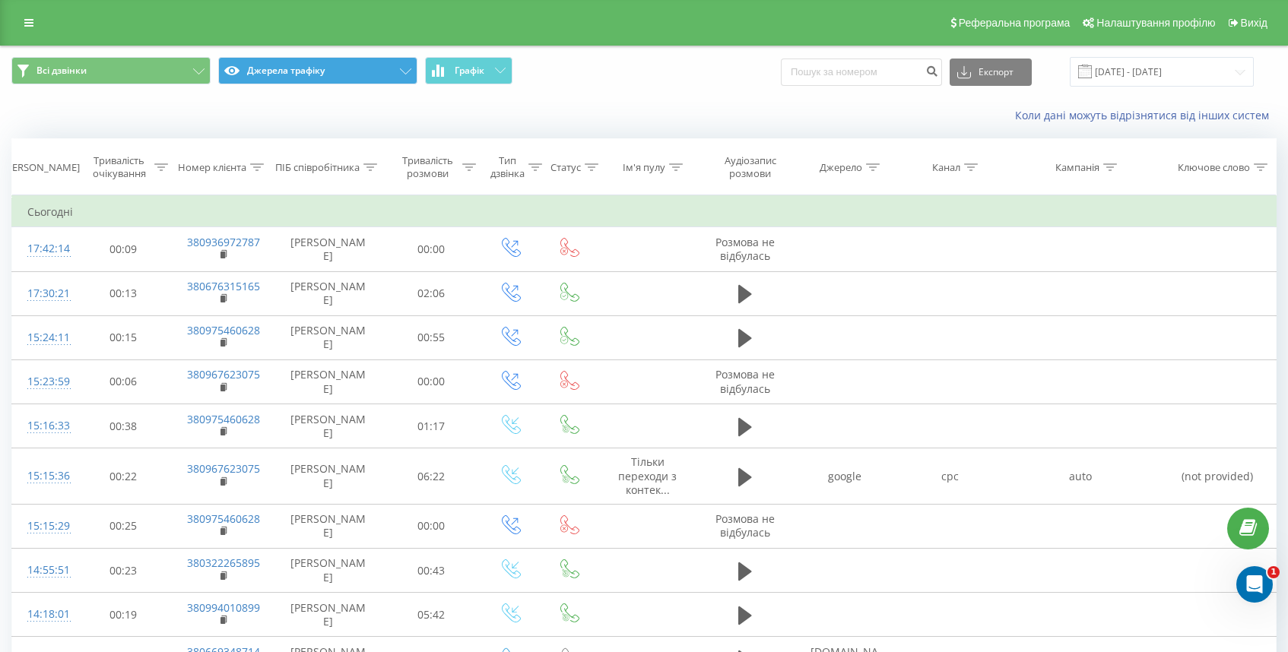  Describe the element at coordinates (123, 293) in the screenshot. I see `td: 00:13` at that location.